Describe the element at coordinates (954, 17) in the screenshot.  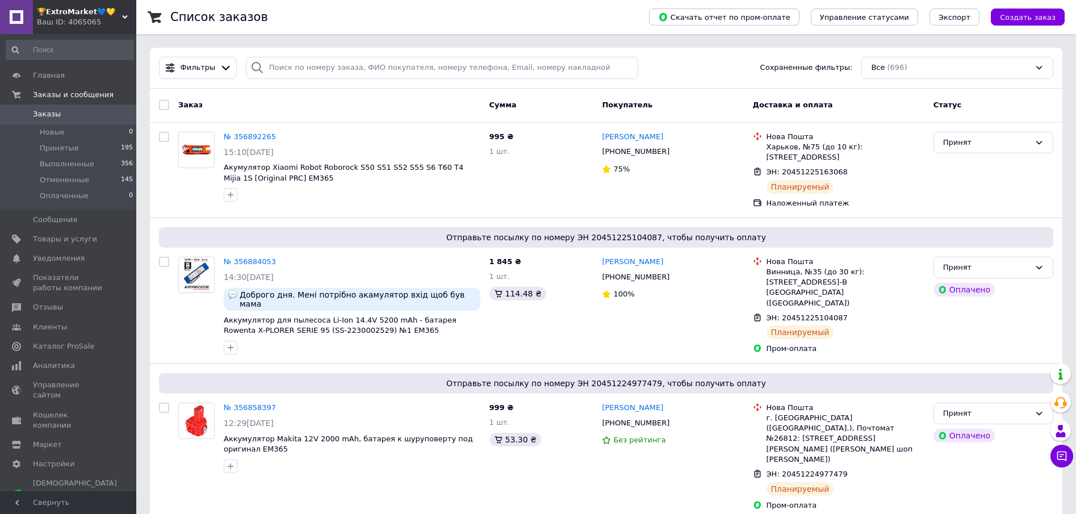
I see `span: Экспорт` at that location.